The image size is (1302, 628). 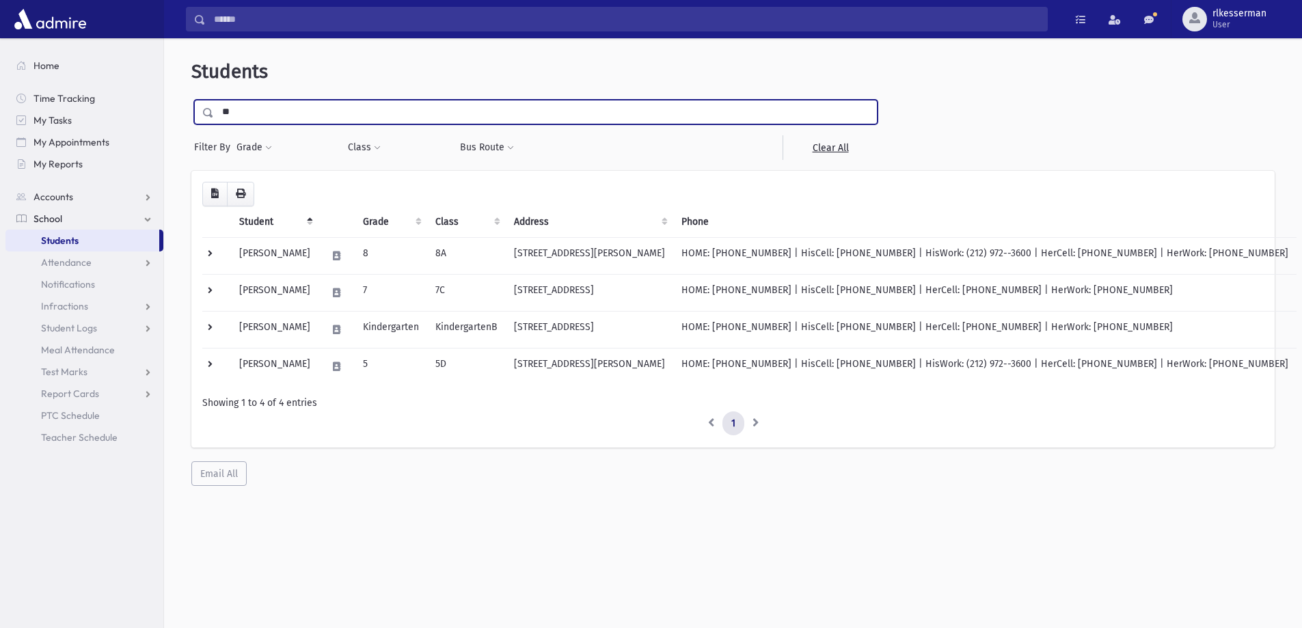 I want to click on span: My Tasks, so click(x=53, y=120).